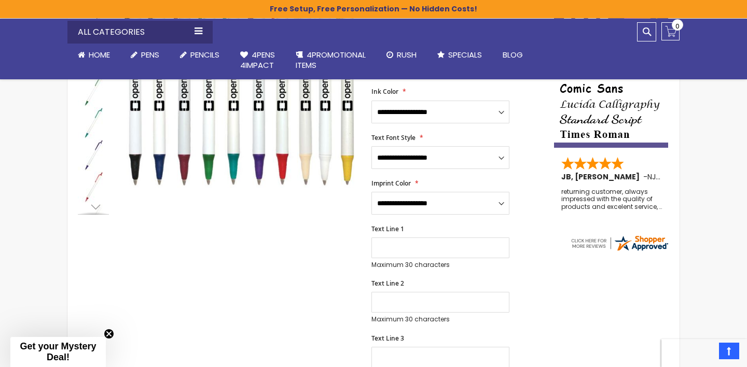 This screenshot has width=747, height=367. I want to click on a: 0, so click(670, 31).